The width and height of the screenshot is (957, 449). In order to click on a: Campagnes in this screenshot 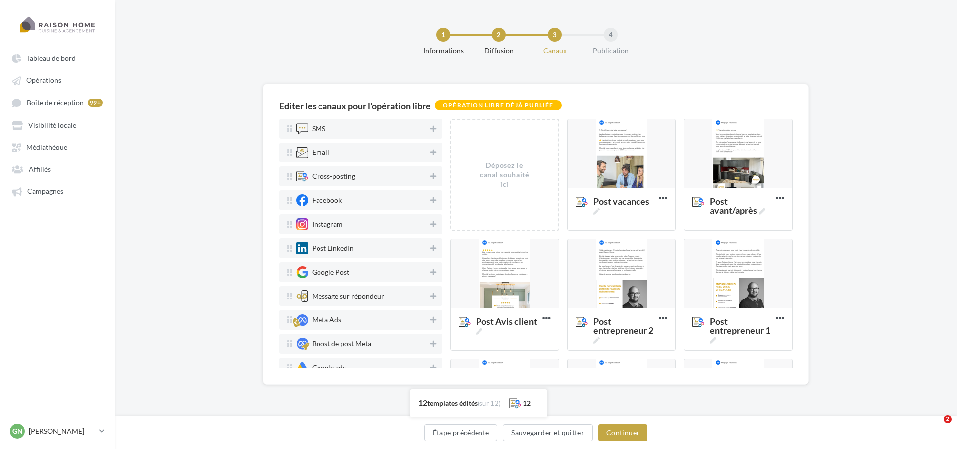, I will do `click(57, 191)`.